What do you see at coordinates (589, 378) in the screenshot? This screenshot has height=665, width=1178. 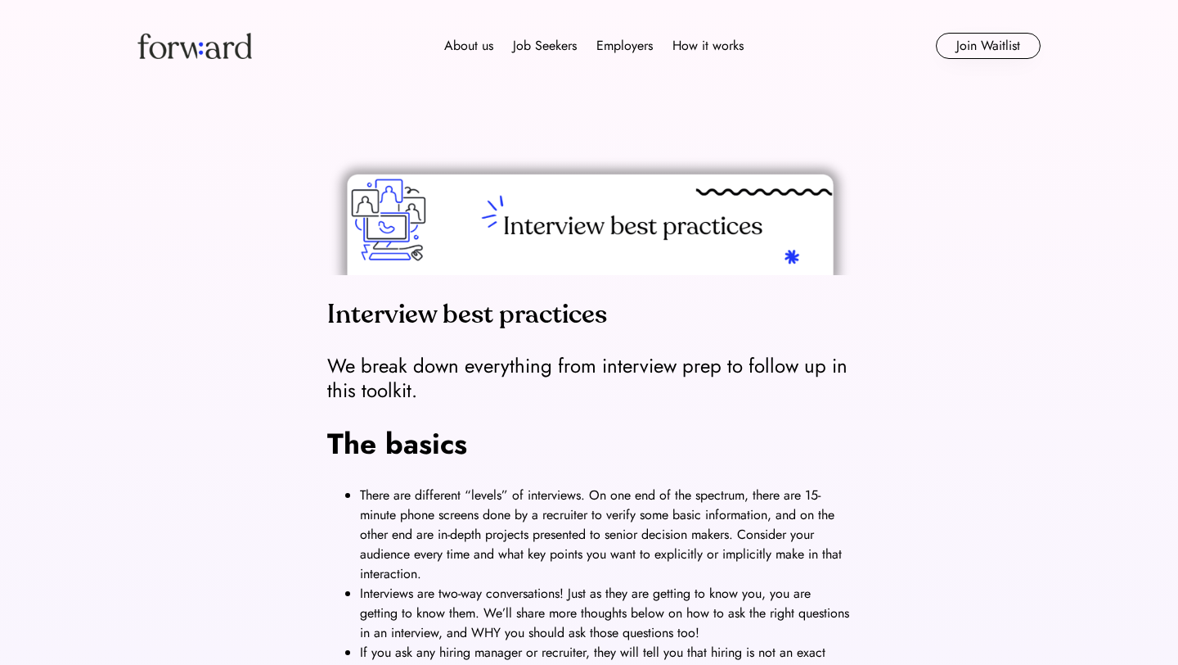 I see `div: We break down everything from interview prep to follow up in this toolkit.` at bounding box center [589, 378].